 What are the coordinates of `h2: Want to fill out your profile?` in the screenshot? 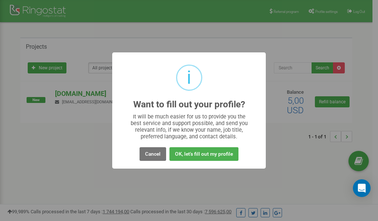 It's located at (189, 105).